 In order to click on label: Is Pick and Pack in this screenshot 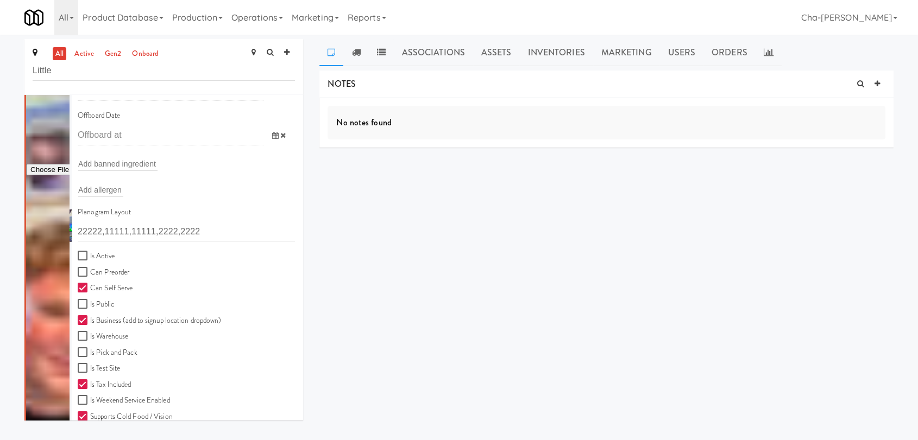, I will do `click(107, 353)`.